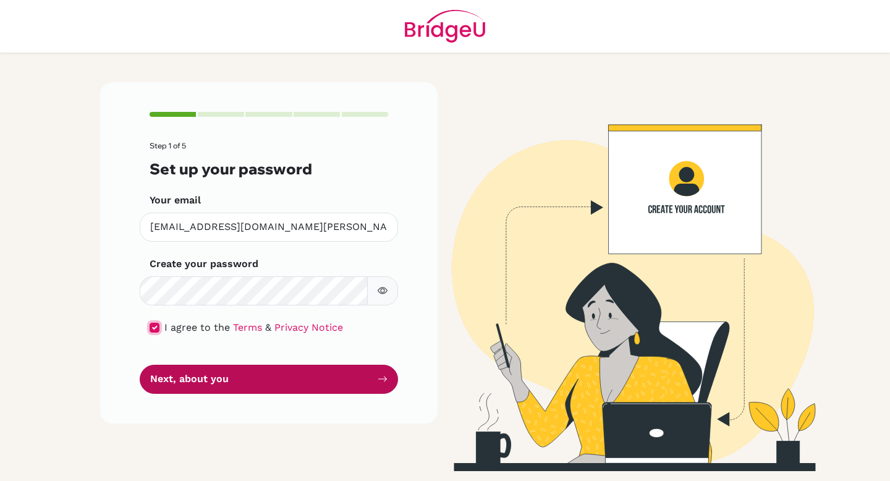 This screenshot has width=890, height=481. What do you see at coordinates (197, 327) in the screenshot?
I see `span: I agree to the` at bounding box center [197, 327].